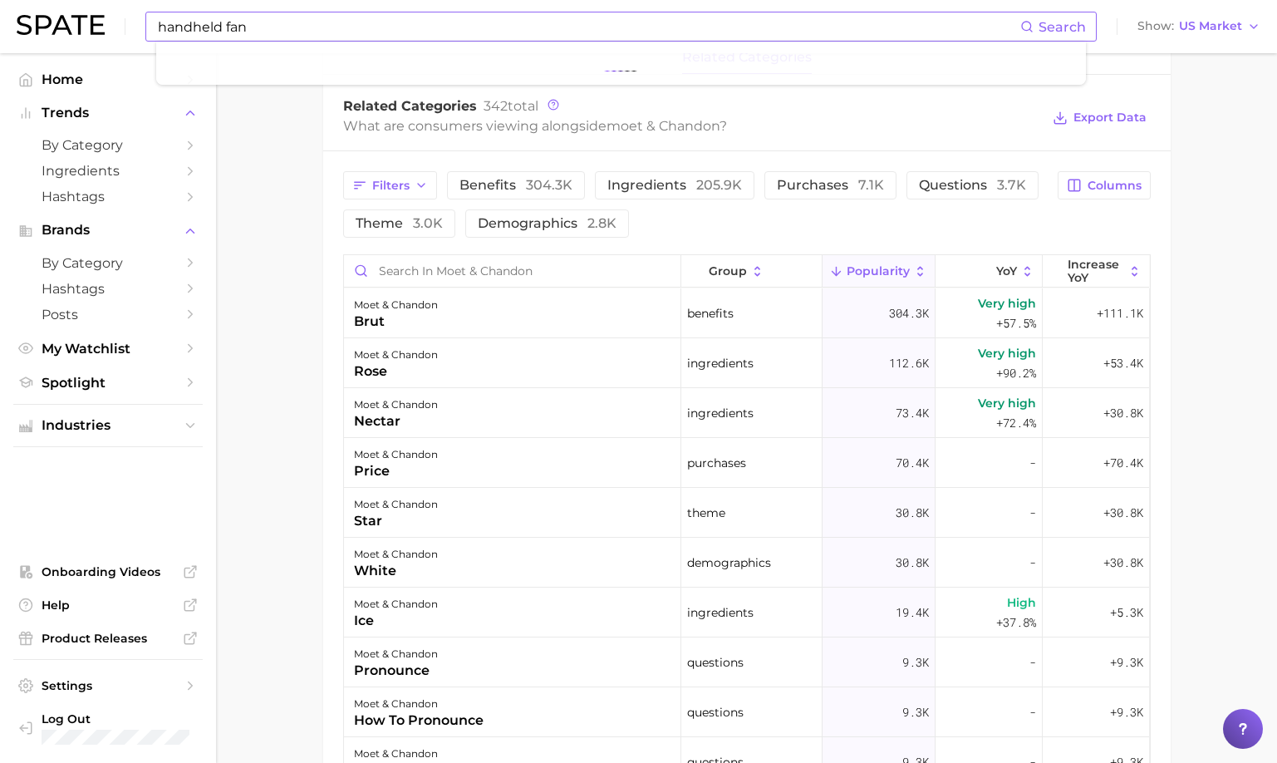  What do you see at coordinates (747, 712) in the screenshot?
I see `button: moet & chandonhow to pronouncequestions9.3k-+9.3k` at bounding box center [747, 712].